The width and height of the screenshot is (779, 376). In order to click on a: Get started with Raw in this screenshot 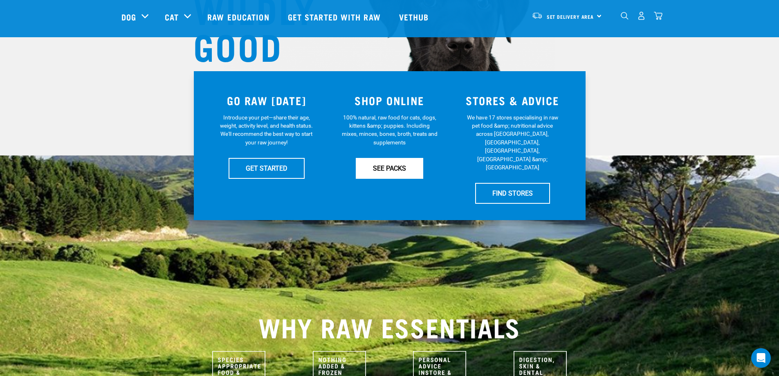, I will do `click(335, 17)`.